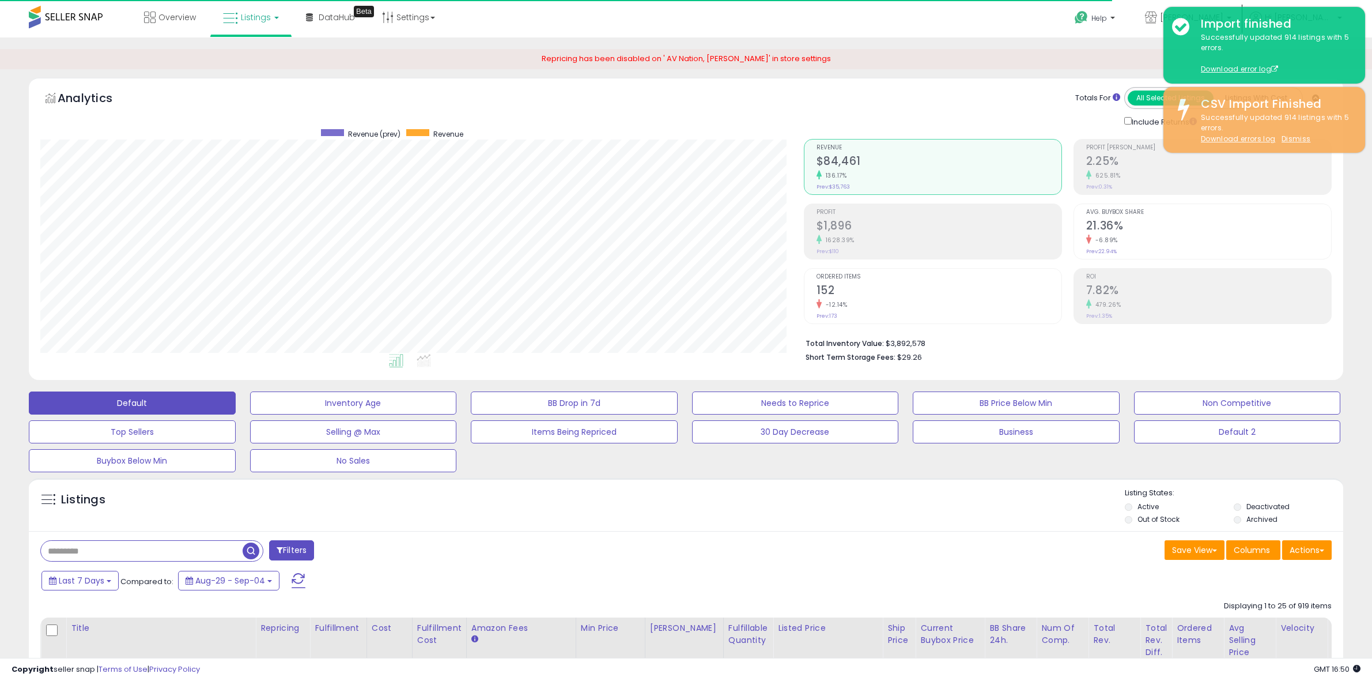 The image size is (1372, 681). I want to click on div: Cost, so click(390, 628).